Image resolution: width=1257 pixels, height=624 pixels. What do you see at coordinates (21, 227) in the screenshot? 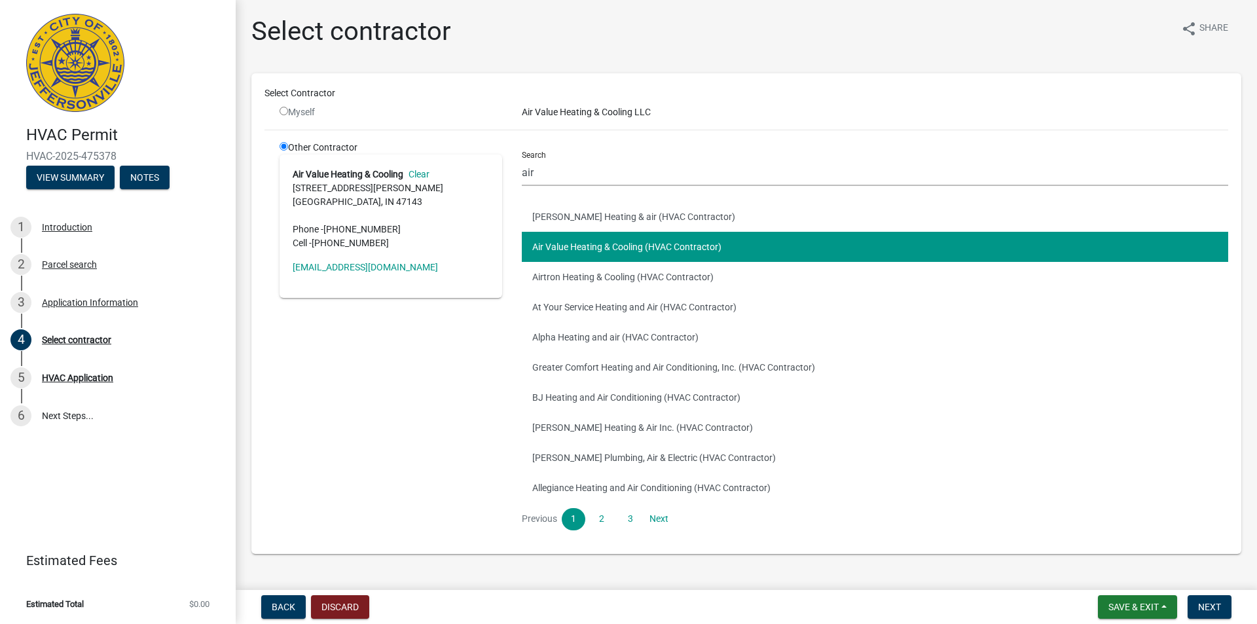
I see `div: 1` at bounding box center [21, 227].